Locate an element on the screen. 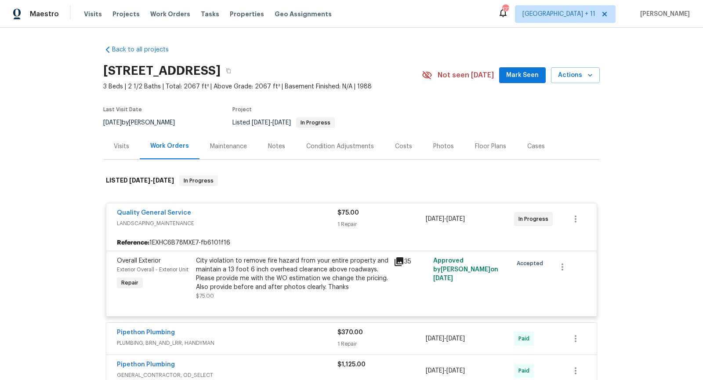 Image resolution: width=703 pixels, height=380 pixels. span: $370.00 is located at coordinates (350, 332).